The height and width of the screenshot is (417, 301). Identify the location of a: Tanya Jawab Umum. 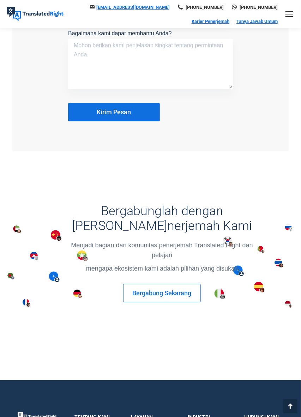
(257, 21).